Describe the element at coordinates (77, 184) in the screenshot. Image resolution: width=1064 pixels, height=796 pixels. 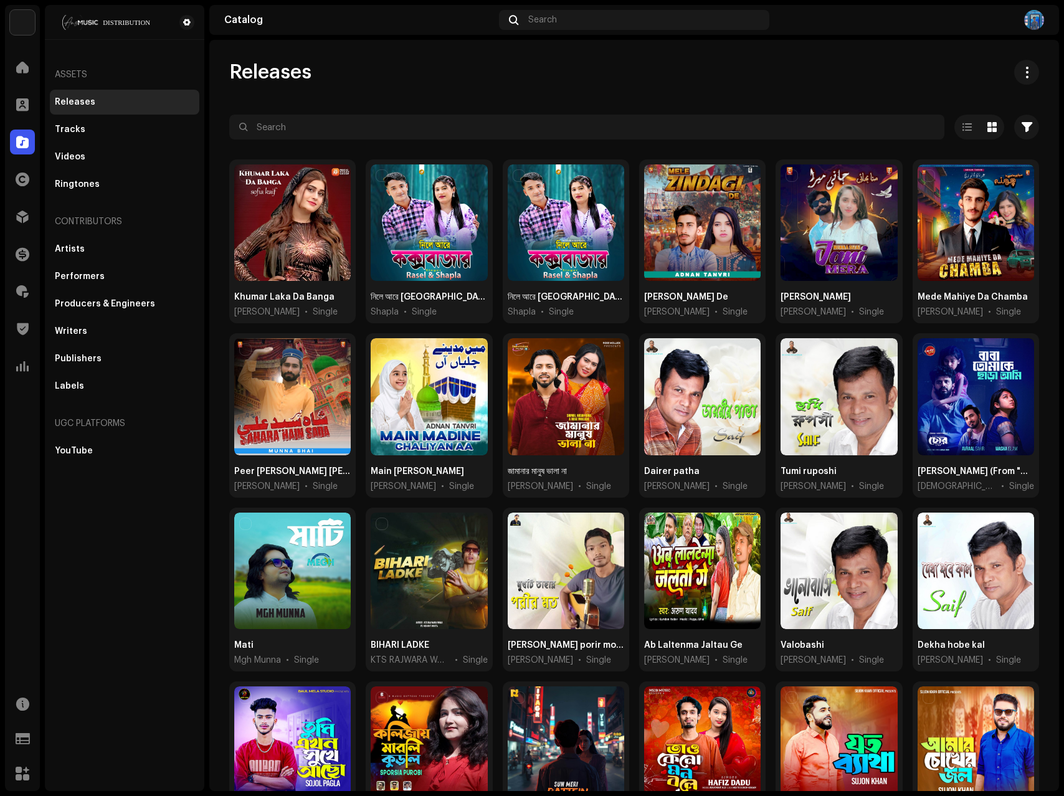
I see `div: Ringtones` at that location.